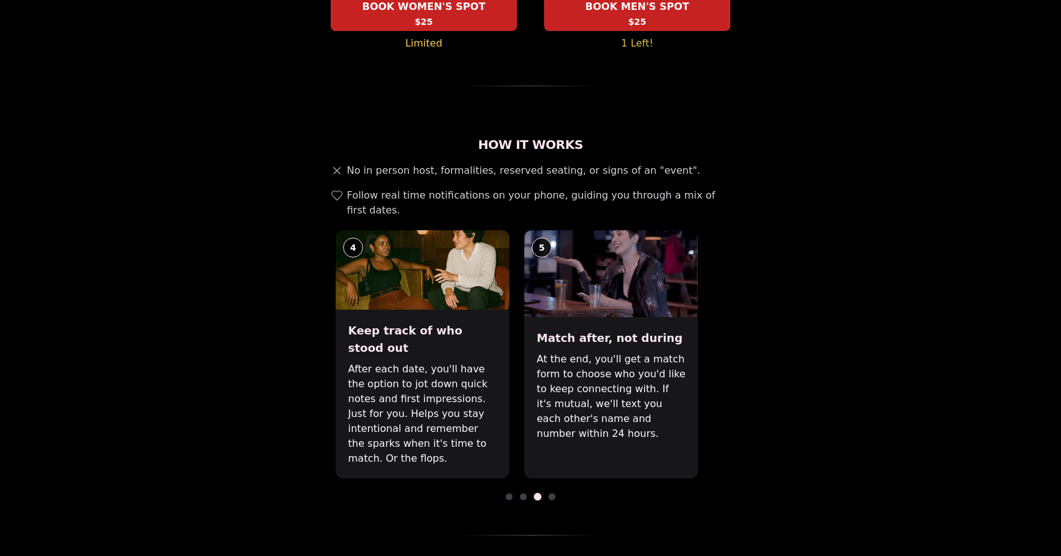 This screenshot has height=556, width=1061. What do you see at coordinates (422, 339) in the screenshot?
I see `h3: Keep track of who stood out` at bounding box center [422, 339].